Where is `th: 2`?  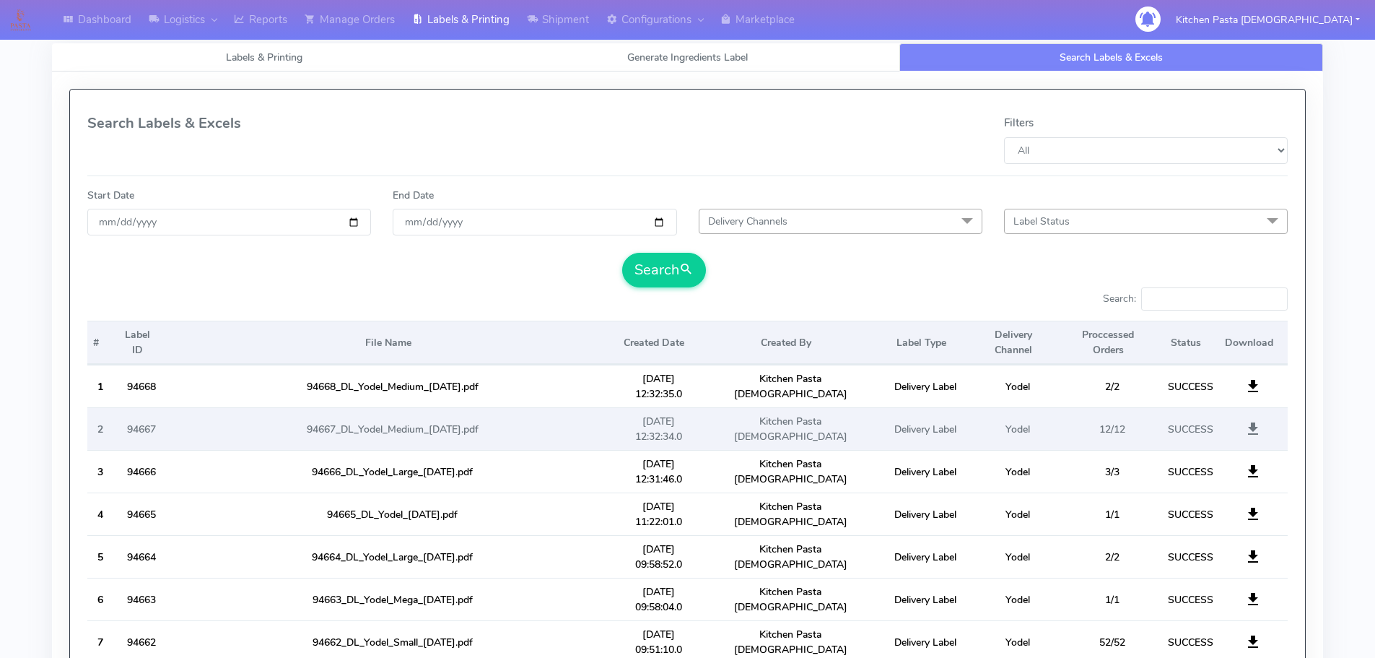 th: 2 is located at coordinates (100, 428).